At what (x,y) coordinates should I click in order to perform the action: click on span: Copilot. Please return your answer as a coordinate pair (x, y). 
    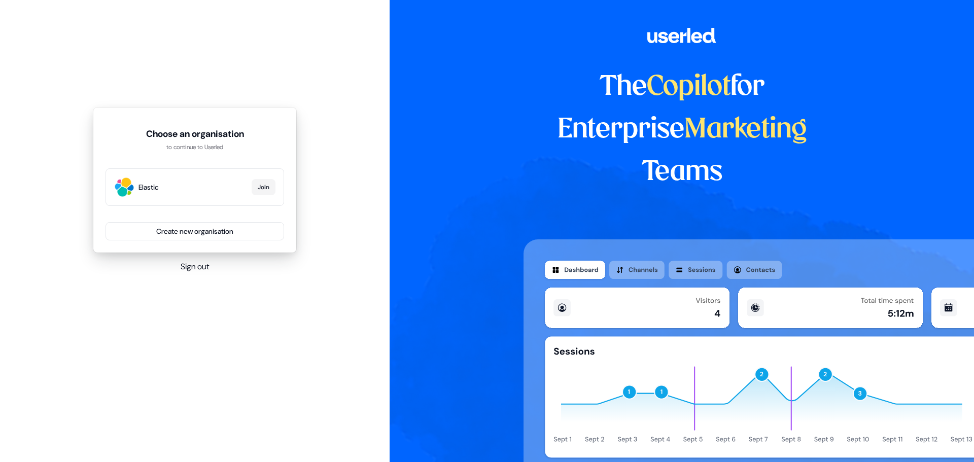
    Looking at the image, I should click on (688, 87).